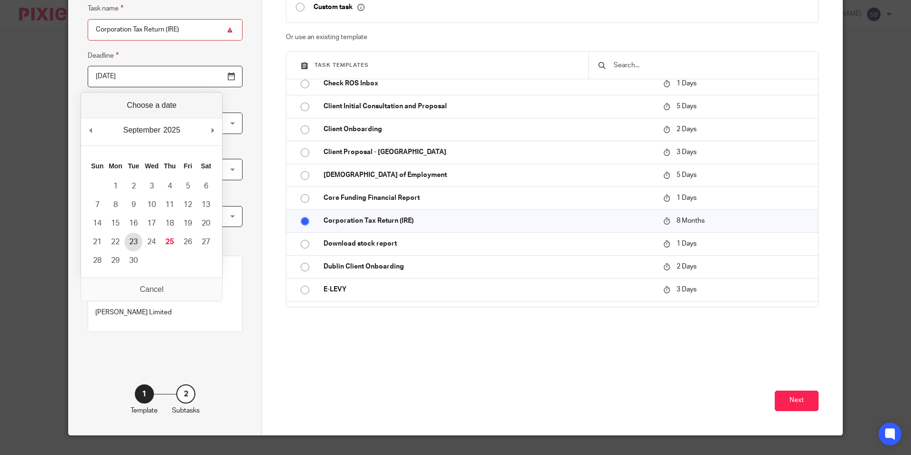 This screenshot has height=455, width=911. I want to click on button: 11, so click(170, 204).